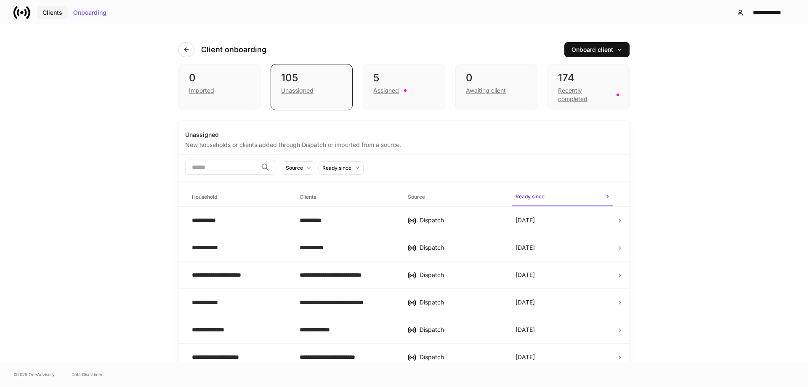  I want to click on h4: Client onboarding, so click(234, 50).